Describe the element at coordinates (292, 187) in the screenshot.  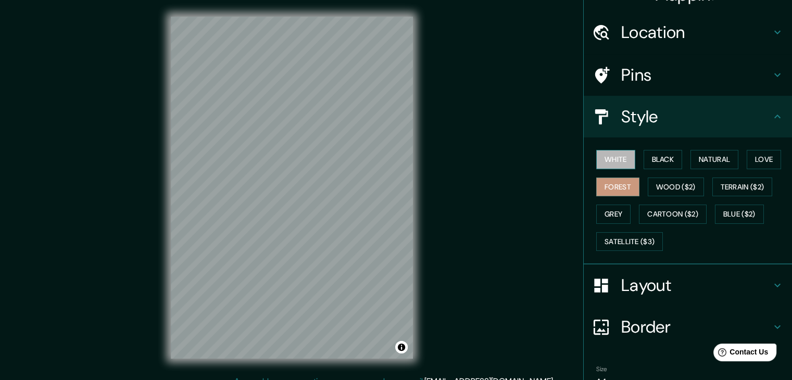
I see `canvas: Map` at that location.